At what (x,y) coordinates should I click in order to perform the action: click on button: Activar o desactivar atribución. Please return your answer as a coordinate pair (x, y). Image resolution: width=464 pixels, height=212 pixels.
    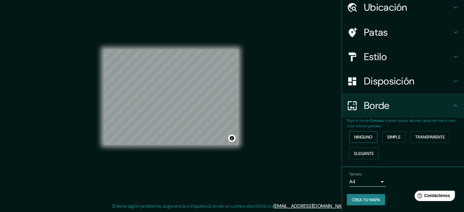
    Looking at the image, I should click on (232, 138).